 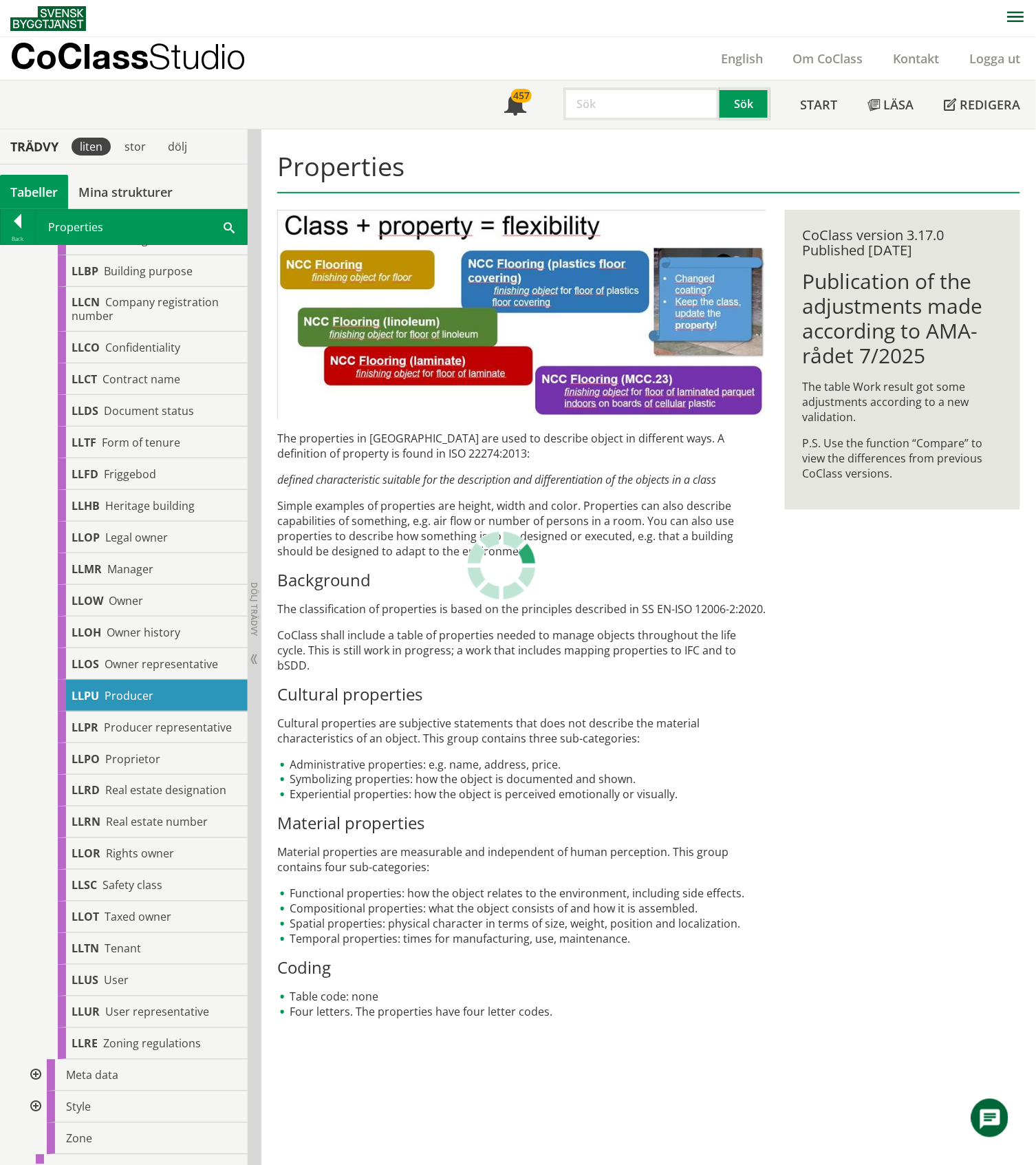 I want to click on span: Building purpose, so click(x=148, y=271).